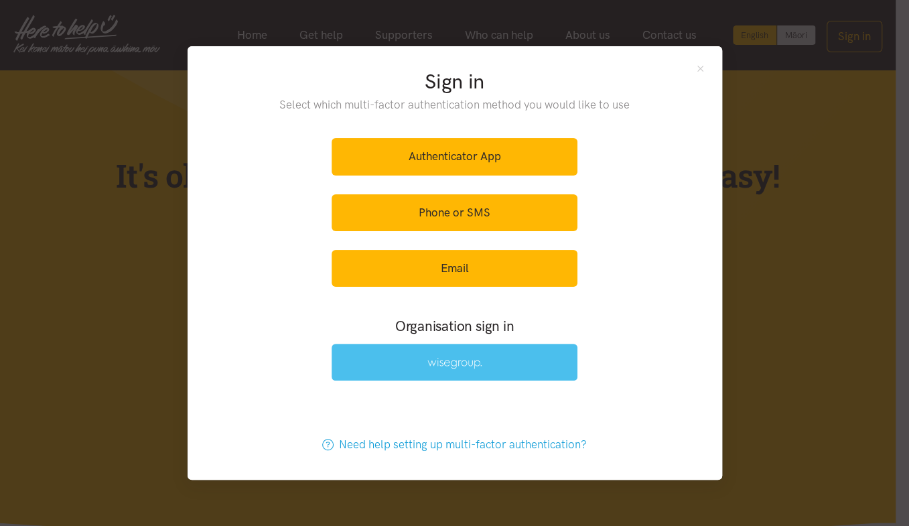 Image resolution: width=909 pixels, height=526 pixels. What do you see at coordinates (455, 326) in the screenshot?
I see `h3: Organisation sign in` at bounding box center [455, 326].